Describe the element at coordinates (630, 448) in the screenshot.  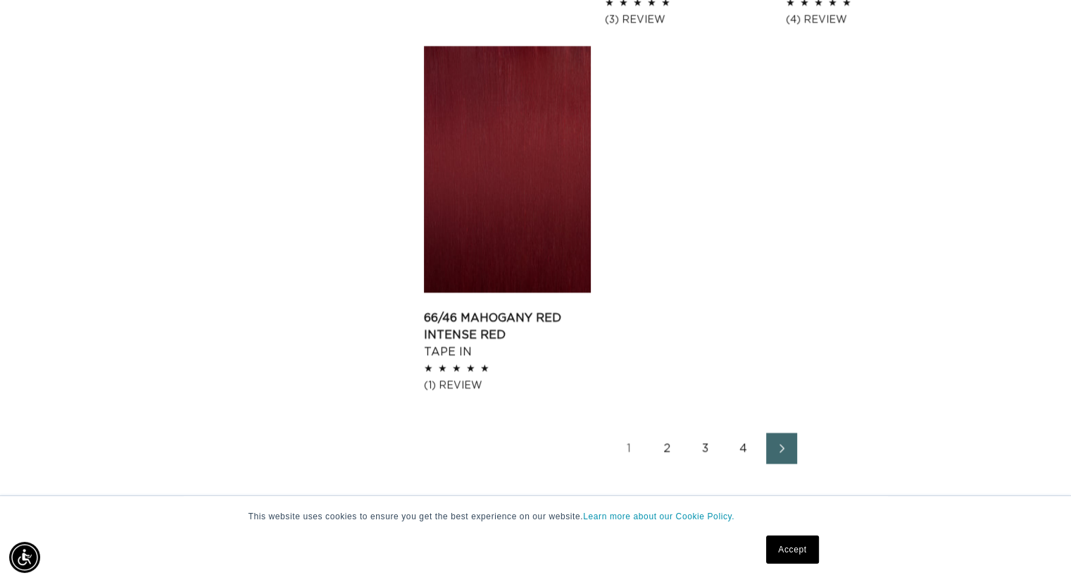
I see `a: Page 1` at that location.